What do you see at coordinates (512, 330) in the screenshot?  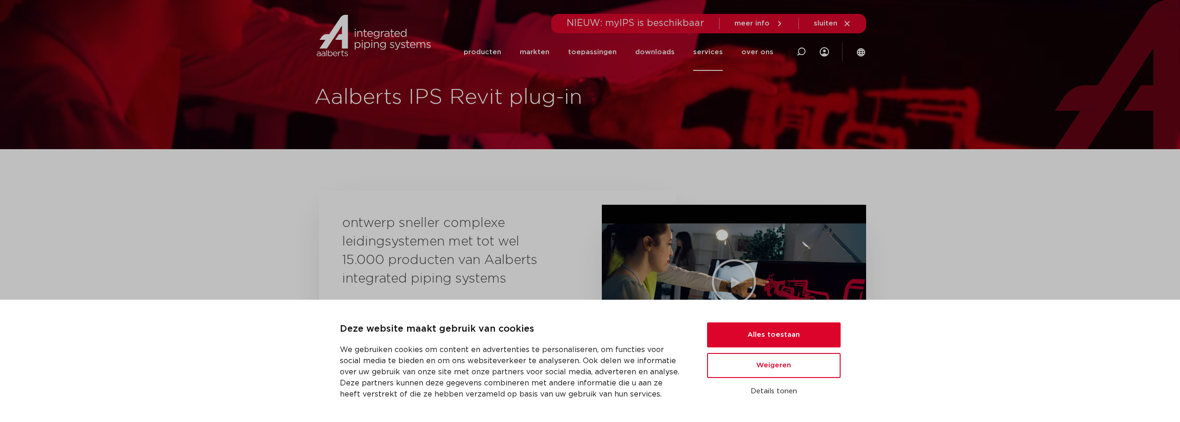 I see `p: Deze website maakt gebruik van cookies` at bounding box center [512, 330].